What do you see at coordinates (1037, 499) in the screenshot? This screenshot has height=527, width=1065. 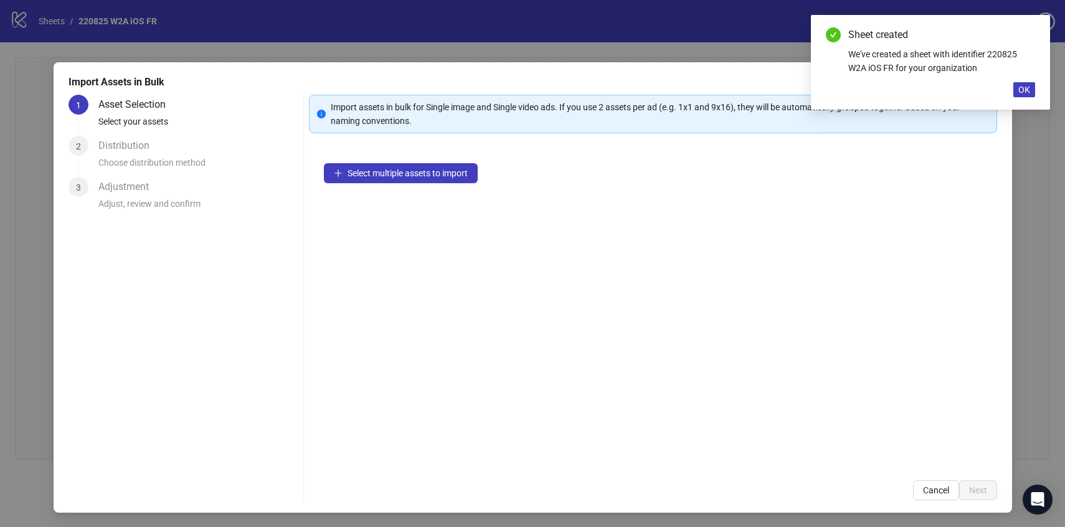 I see `div: Open Intercom Messenger` at bounding box center [1037, 499].